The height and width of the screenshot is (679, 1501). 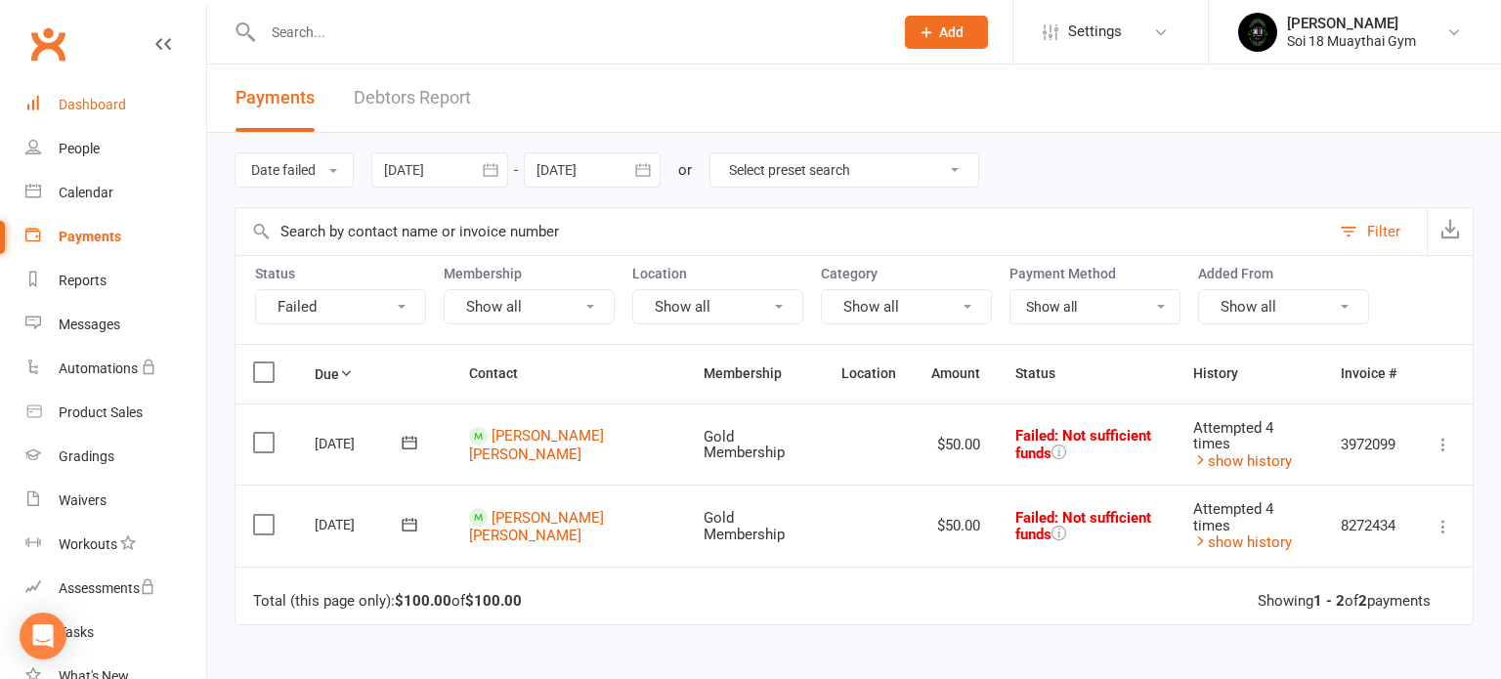 I want to click on span: Payments, so click(x=275, y=97).